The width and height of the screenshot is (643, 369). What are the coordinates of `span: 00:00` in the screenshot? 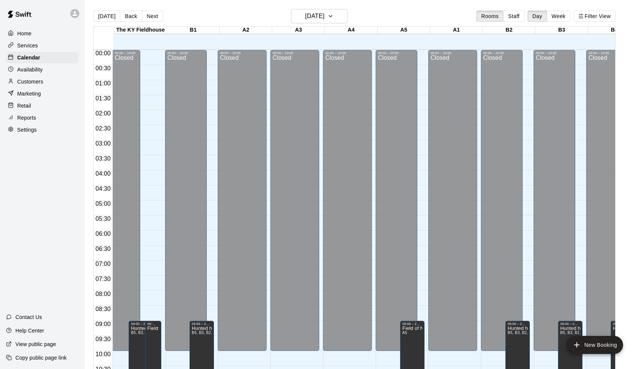 It's located at (103, 53).